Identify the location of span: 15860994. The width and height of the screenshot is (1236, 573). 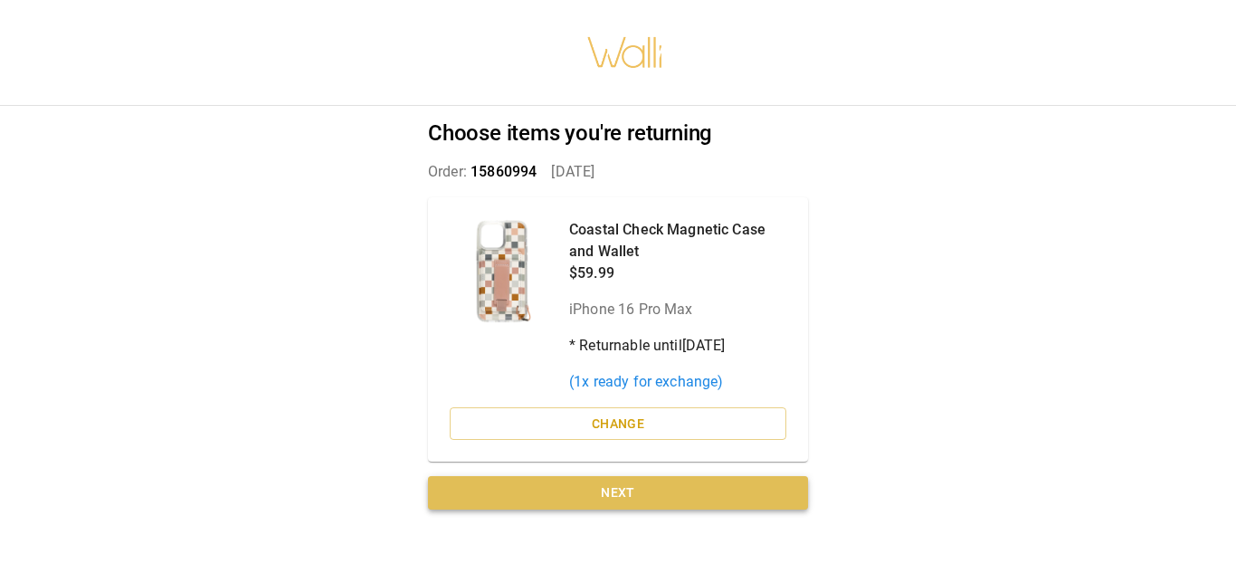
(503, 171).